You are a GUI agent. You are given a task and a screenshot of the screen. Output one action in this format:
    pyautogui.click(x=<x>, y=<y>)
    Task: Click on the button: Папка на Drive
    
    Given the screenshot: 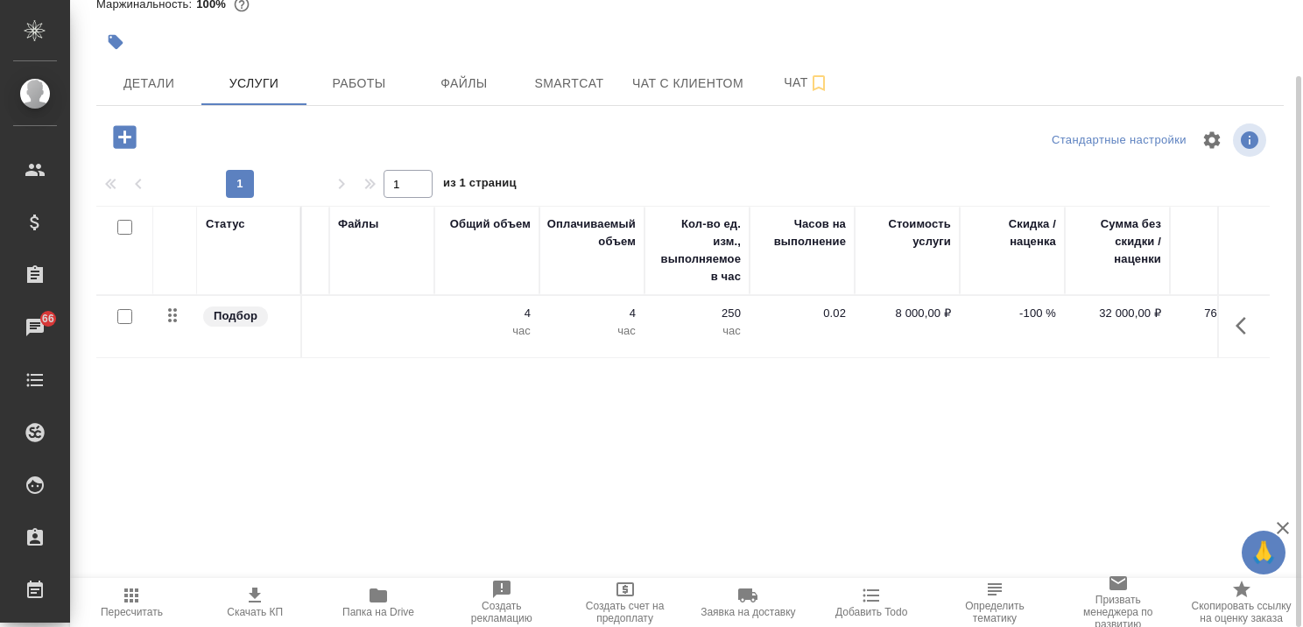 What is the action you would take?
    pyautogui.click(x=378, y=602)
    